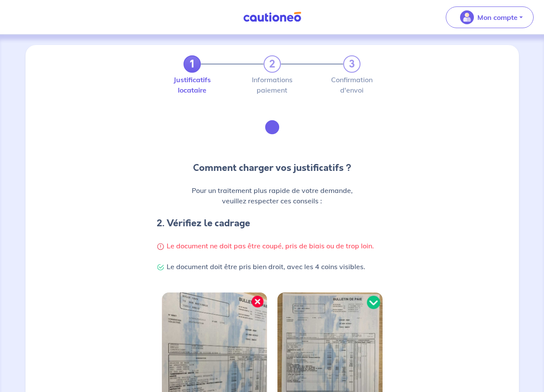 Image resolution: width=544 pixels, height=392 pixels. Describe the element at coordinates (161, 247) in the screenshot. I see `img: Warning` at that location.